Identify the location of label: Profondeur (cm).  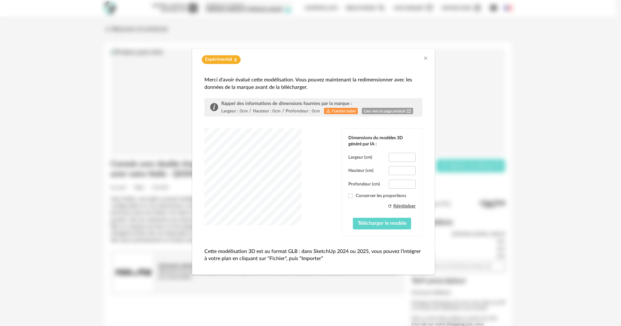
(364, 184).